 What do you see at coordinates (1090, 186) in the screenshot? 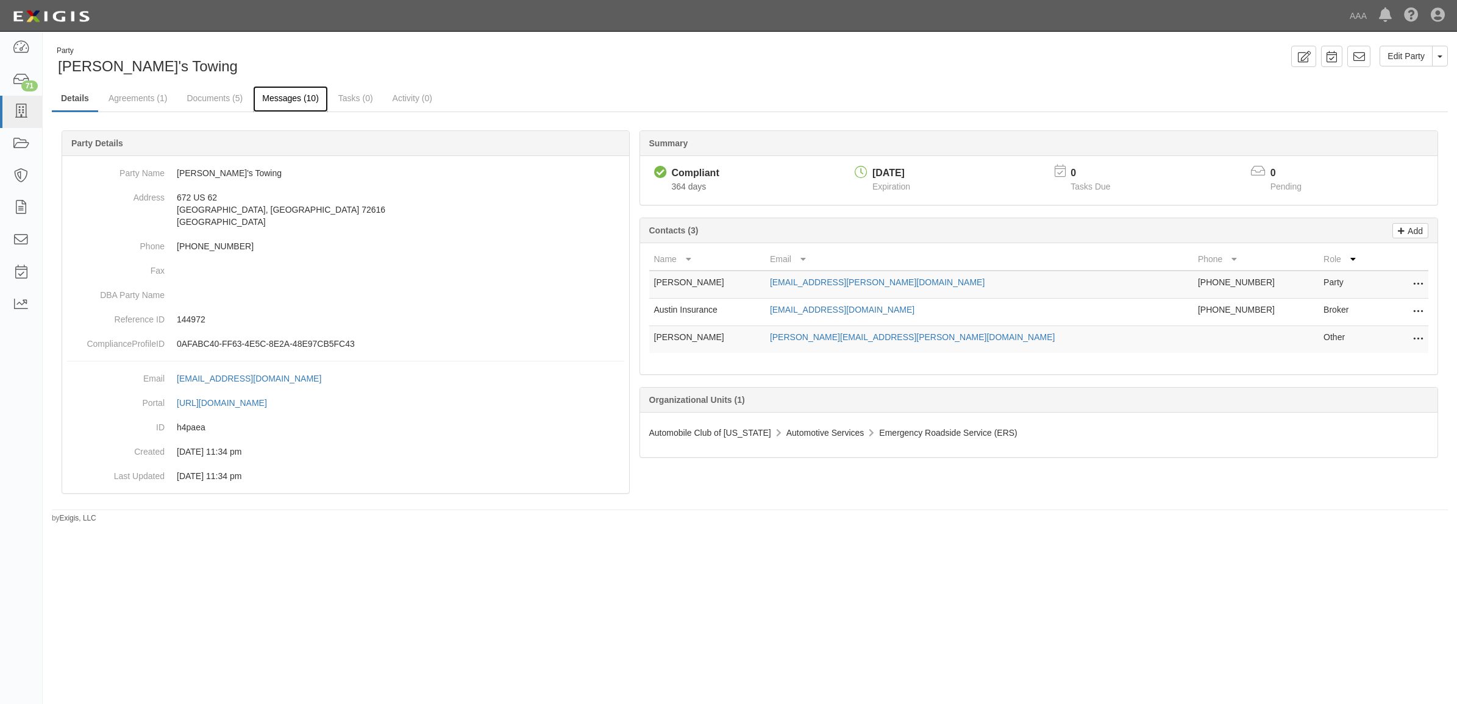
I see `span: Tasks Due` at bounding box center [1090, 186].